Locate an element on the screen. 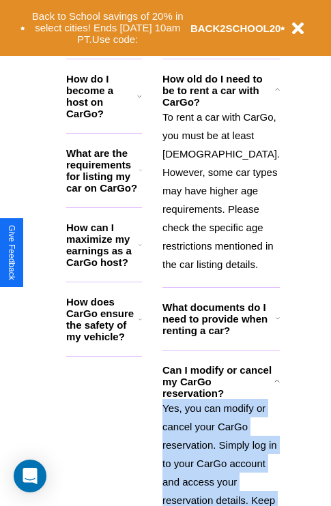 Image resolution: width=331 pixels, height=506 pixels. h3: How do I become a host on CarGo? is located at coordinates (102, 96).